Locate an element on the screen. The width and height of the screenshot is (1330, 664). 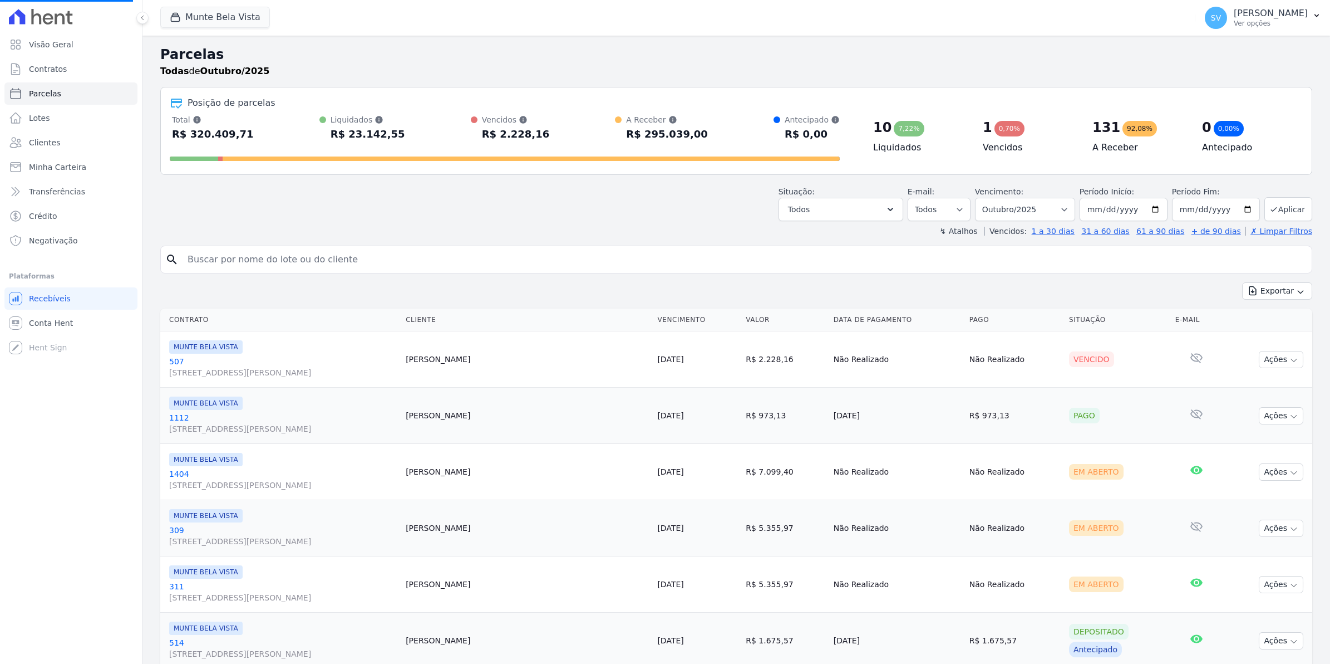
span: SV is located at coordinates (1216, 18).